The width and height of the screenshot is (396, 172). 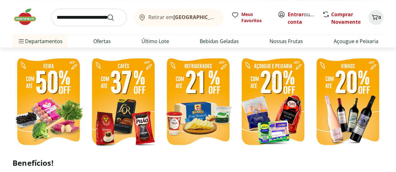 What do you see at coordinates (286, 41) in the screenshot?
I see `a: Nossas Frutas` at bounding box center [286, 41].